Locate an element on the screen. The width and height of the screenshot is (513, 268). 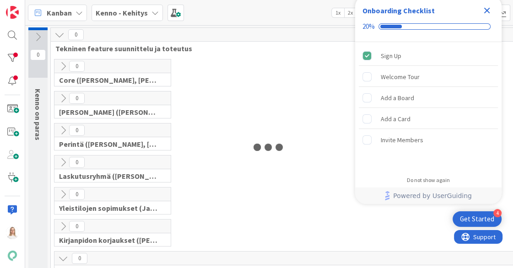
b: Kenno - Kehitys is located at coordinates (122, 13).